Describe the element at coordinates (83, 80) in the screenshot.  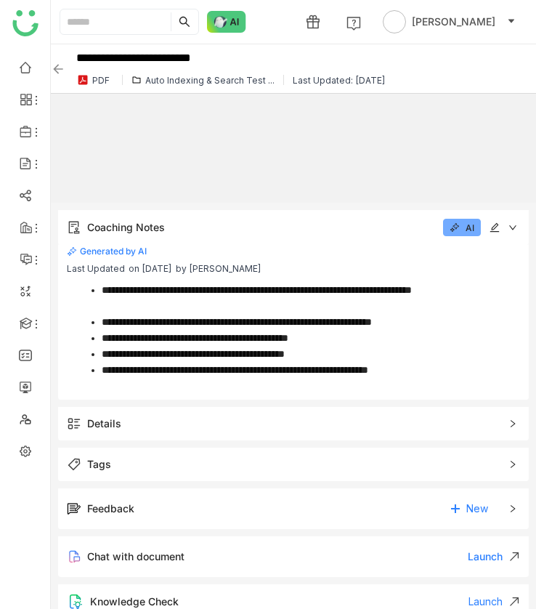
I see `img: pdf.svg` at that location.